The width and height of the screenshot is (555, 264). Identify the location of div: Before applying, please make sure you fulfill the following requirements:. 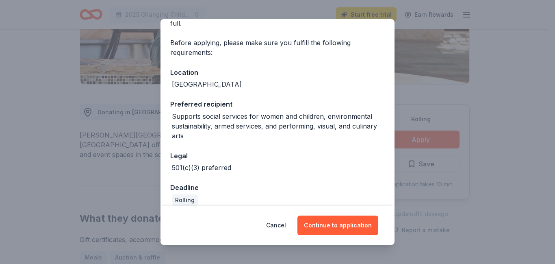
(277, 48).